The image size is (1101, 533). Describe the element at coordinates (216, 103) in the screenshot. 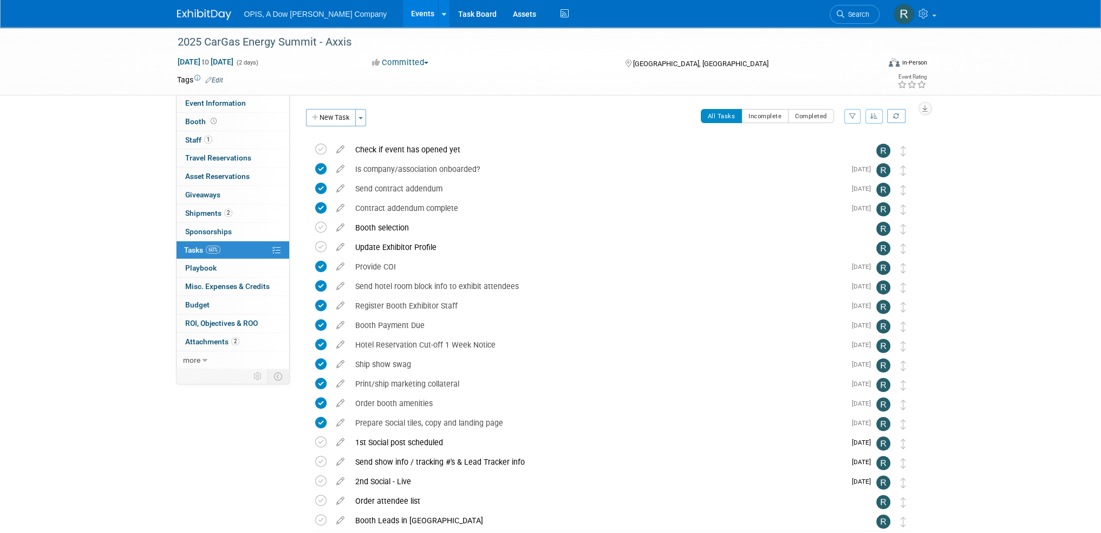

I see `span: Event Information` at that location.